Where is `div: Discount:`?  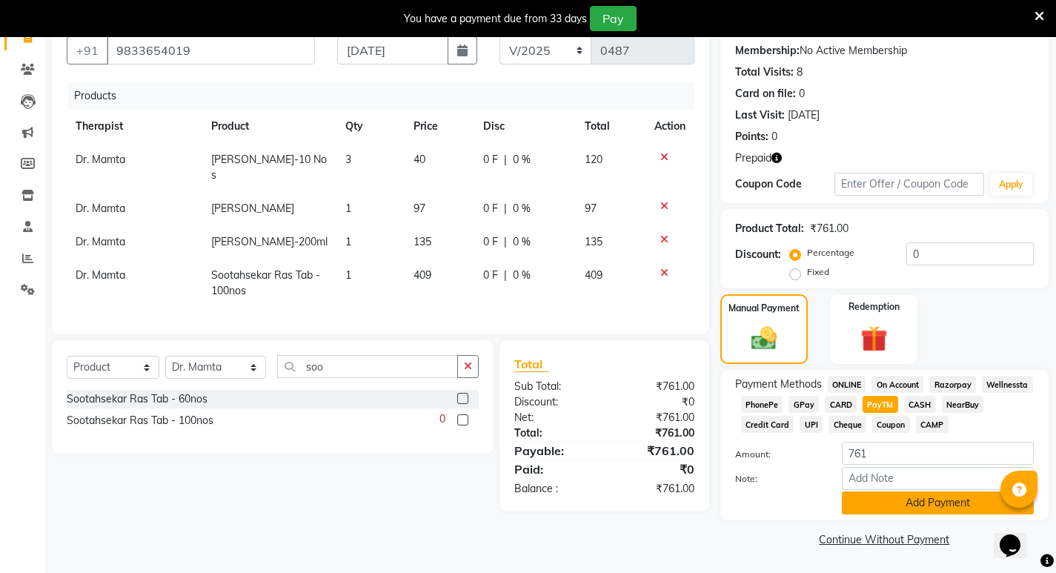 div: Discount: is located at coordinates (554, 402).